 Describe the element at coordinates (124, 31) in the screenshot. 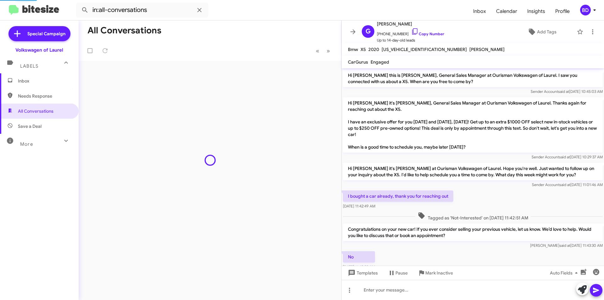

I see `h1: All Conversations` at that location.